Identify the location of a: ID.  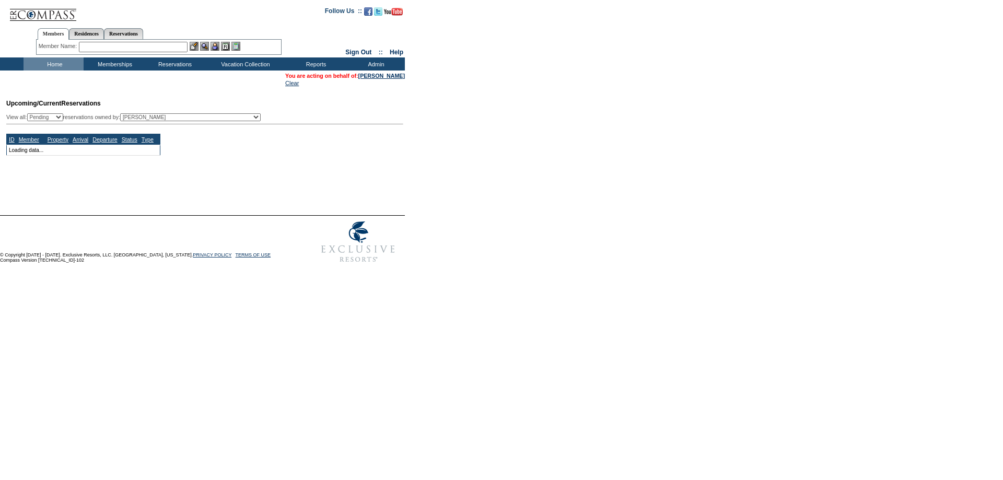
(11, 139).